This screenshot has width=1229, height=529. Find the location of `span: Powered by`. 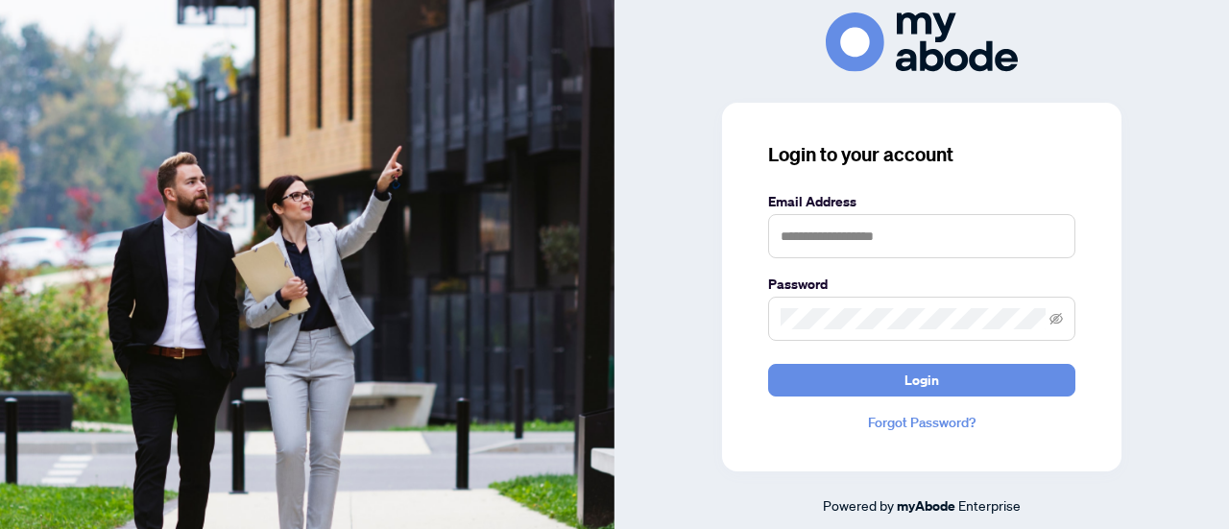

span: Powered by is located at coordinates (858, 505).